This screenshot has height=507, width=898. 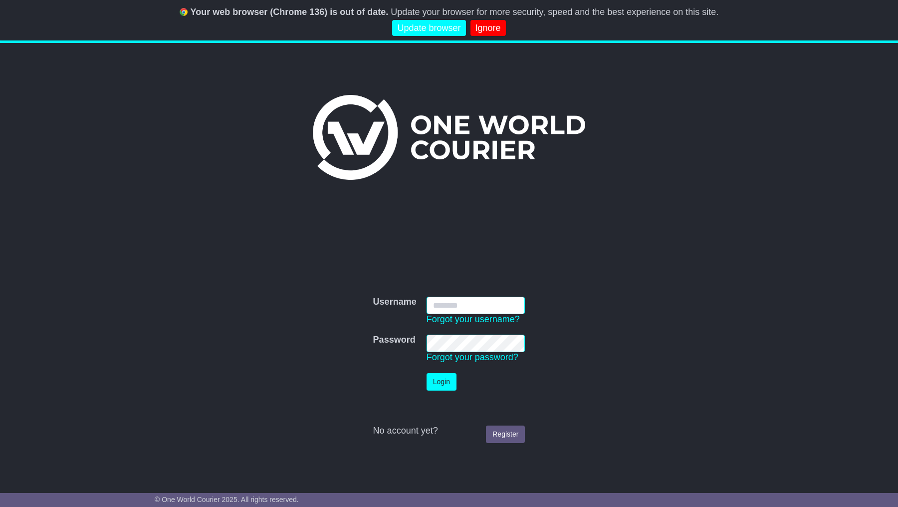 What do you see at coordinates (395, 302) in the screenshot?
I see `label: Username` at bounding box center [395, 302].